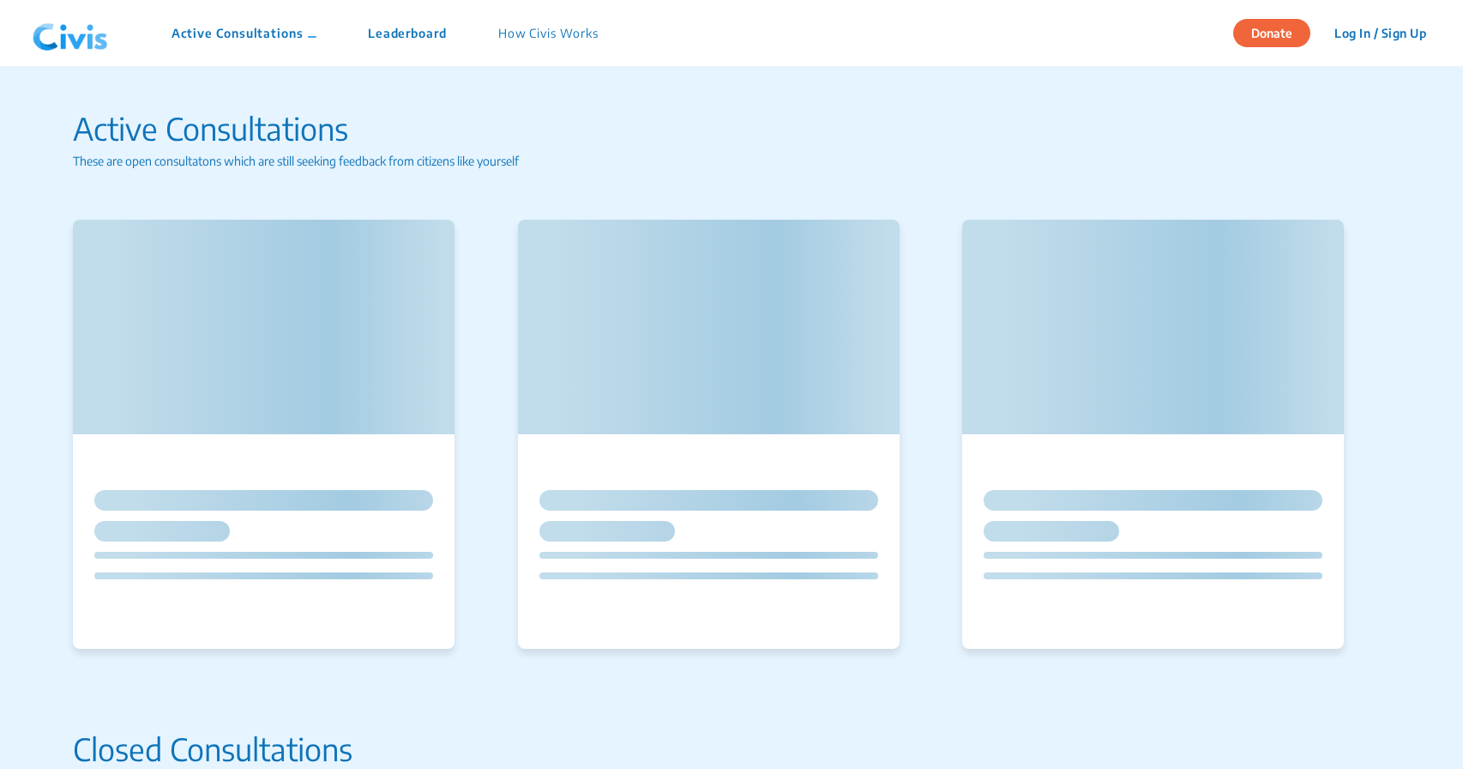 Image resolution: width=1463 pixels, height=769 pixels. Describe the element at coordinates (731, 160) in the screenshot. I see `p: These are open consultatons which are still seeking feedback from citizens like yourself` at that location.